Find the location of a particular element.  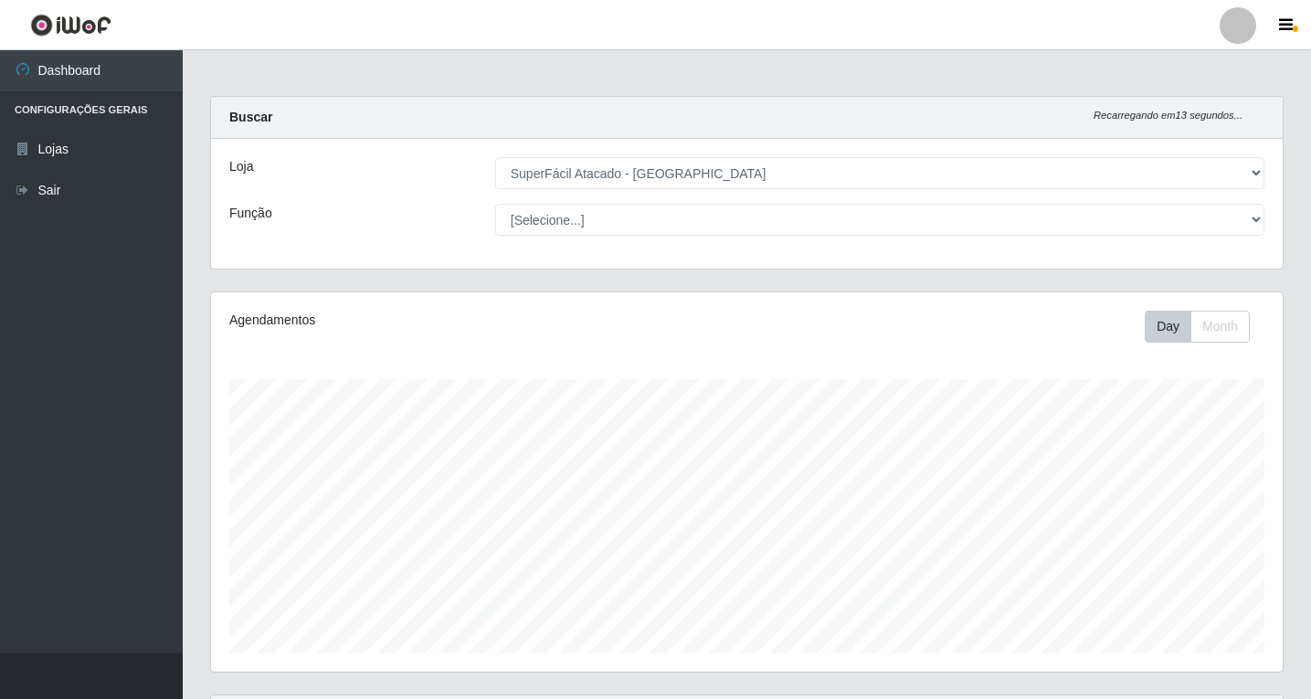

div: Toolbar with button groups is located at coordinates (1204, 326).